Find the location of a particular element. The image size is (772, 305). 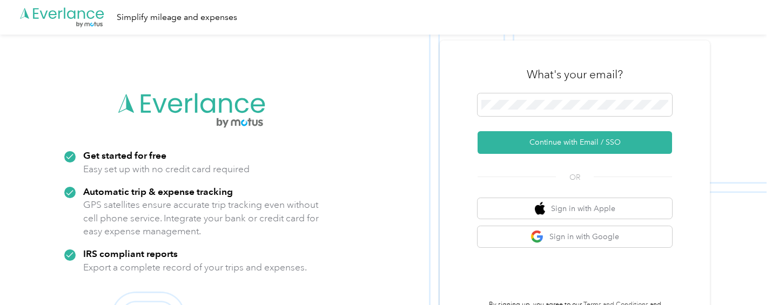

h3: What's your email? is located at coordinates (575, 75).